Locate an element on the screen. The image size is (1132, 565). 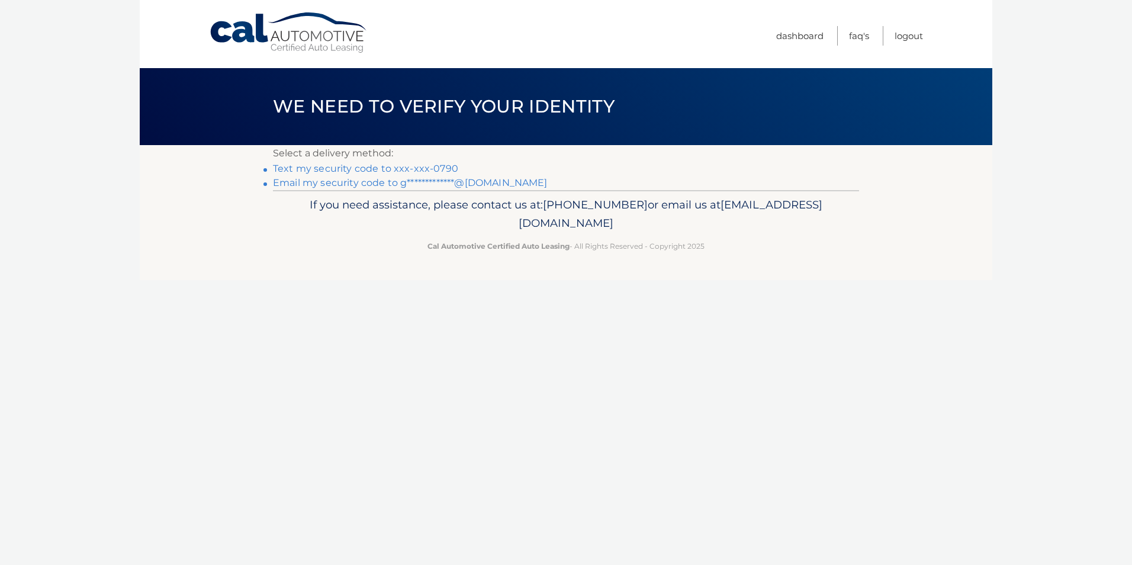
p: If you need assistance, please contact us at: or email us at is located at coordinates (566, 214).